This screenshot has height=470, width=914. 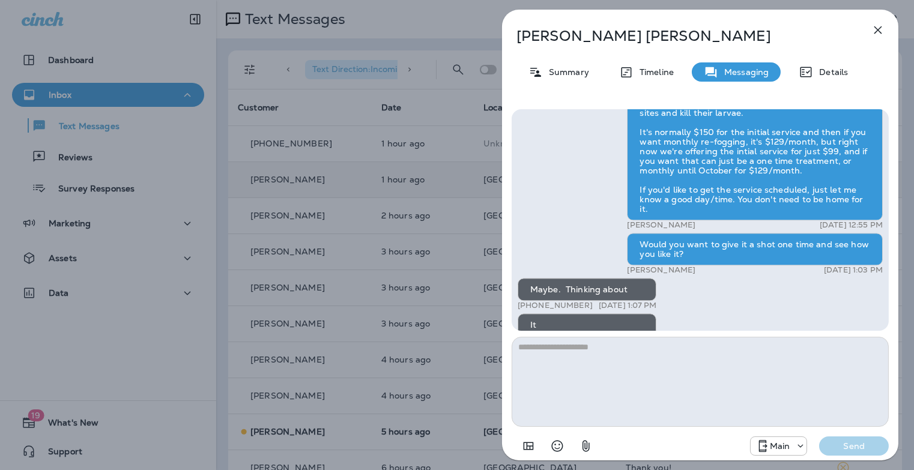 What do you see at coordinates (831, 72) in the screenshot?
I see `p: Details` at bounding box center [831, 72].